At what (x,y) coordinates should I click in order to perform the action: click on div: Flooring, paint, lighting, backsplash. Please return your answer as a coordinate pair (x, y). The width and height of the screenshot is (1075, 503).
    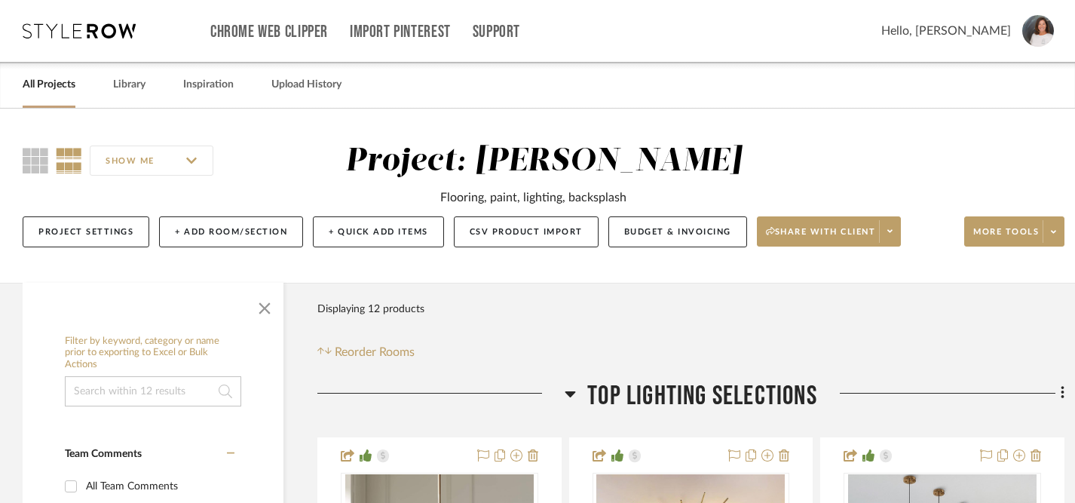
    Looking at the image, I should click on (533, 198).